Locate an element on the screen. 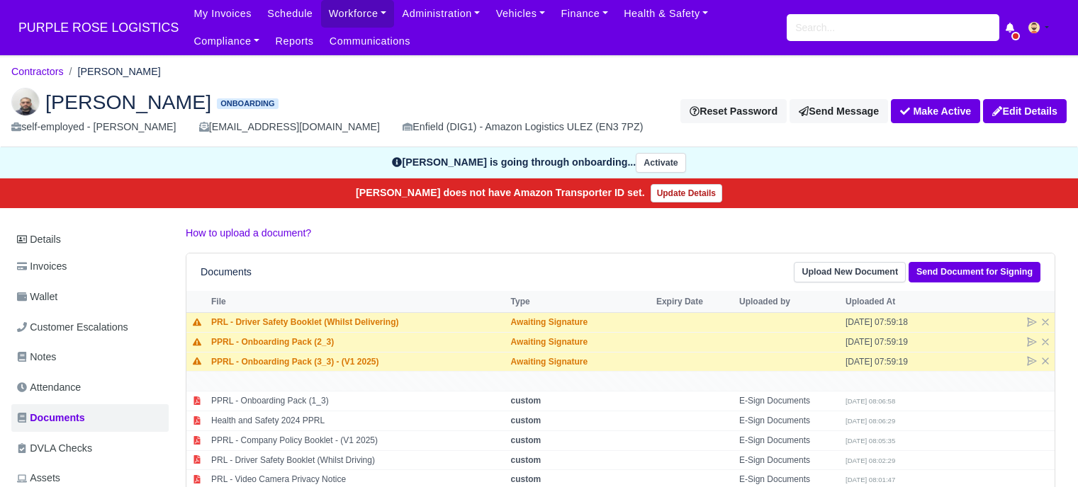  td: PPRL - Onboarding Pack (1_3) is located at coordinates (357, 402).